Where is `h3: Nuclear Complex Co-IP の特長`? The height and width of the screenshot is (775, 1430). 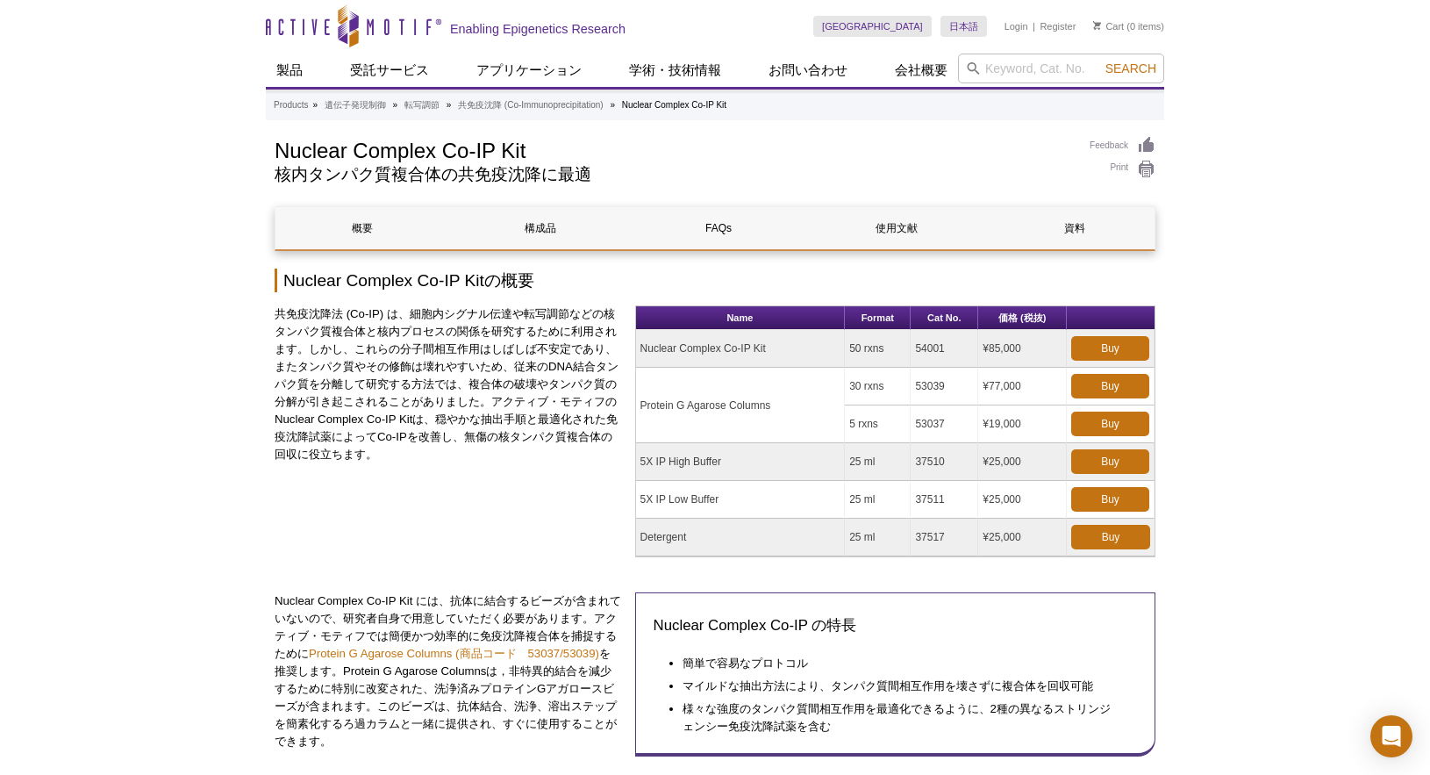
h3: Nuclear Complex Co-IP の特長 is located at coordinates (895, 626).